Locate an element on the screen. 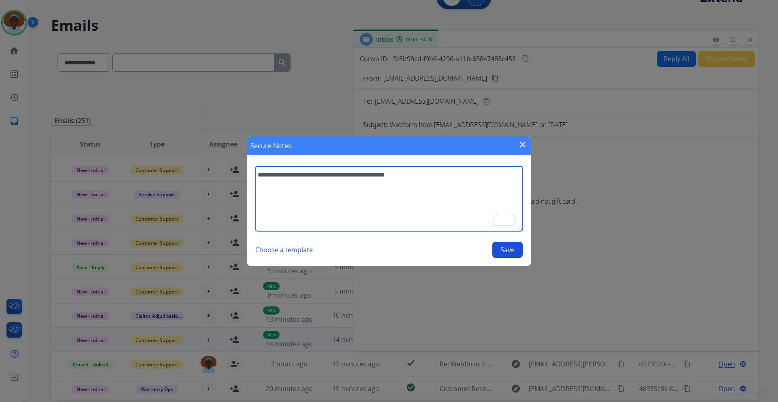  textarea: To enrich screen reader interactions, please activate Accessibility in Grammarly extension settings is located at coordinates (389, 199).